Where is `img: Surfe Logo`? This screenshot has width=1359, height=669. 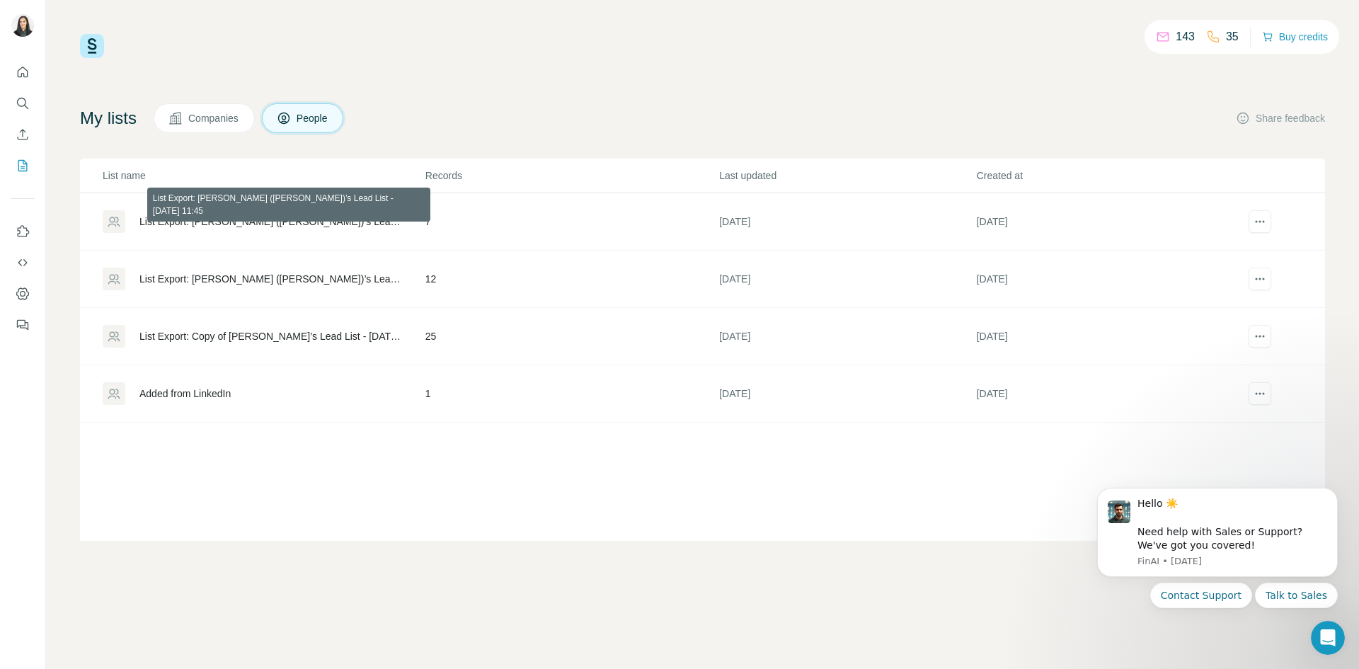
img: Surfe Logo is located at coordinates (92, 46).